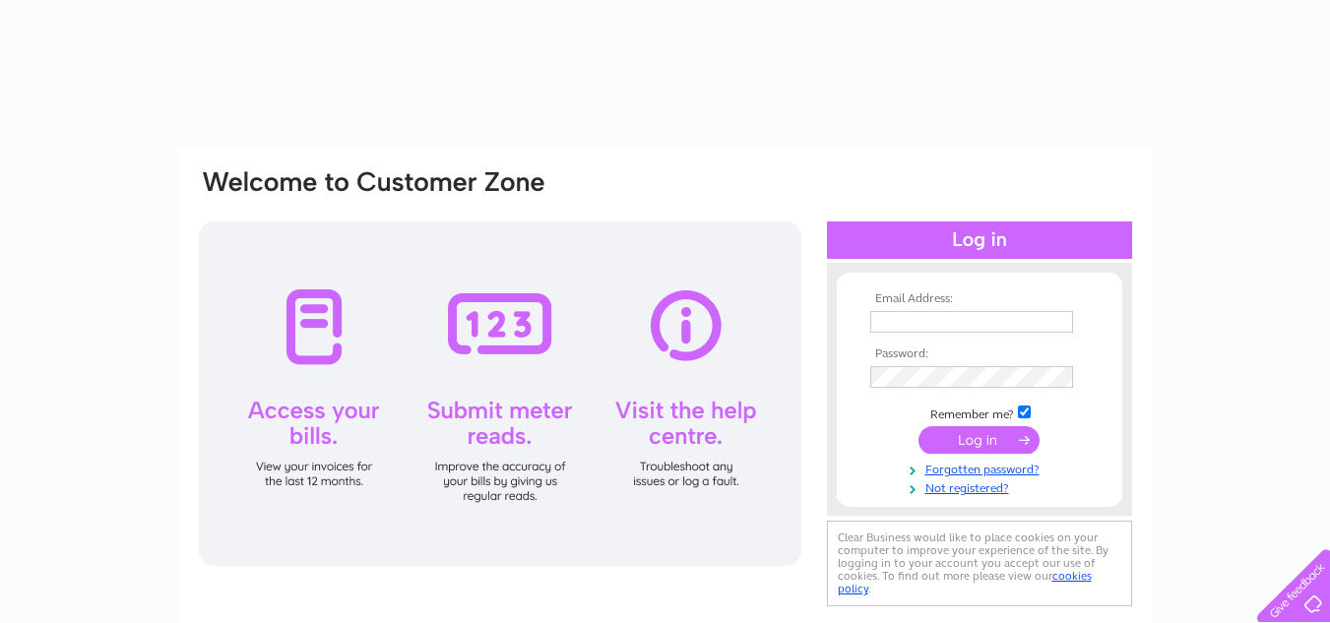 The image size is (1330, 623). I want to click on th: Email Address:, so click(979, 299).